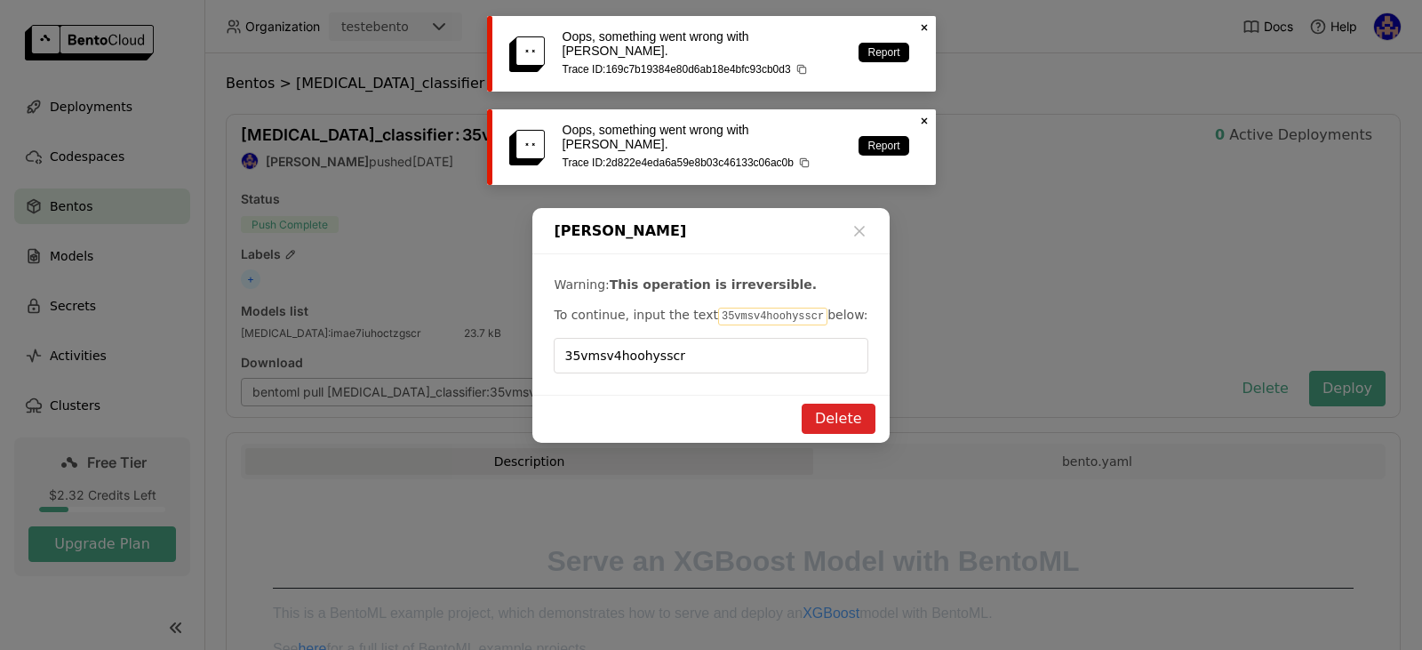 The image size is (1422, 650). Describe the element at coordinates (702, 69) in the screenshot. I see `p: Trace ID: 169c7b19384e80d6ab18e4bfc93cb0d3` at that location.